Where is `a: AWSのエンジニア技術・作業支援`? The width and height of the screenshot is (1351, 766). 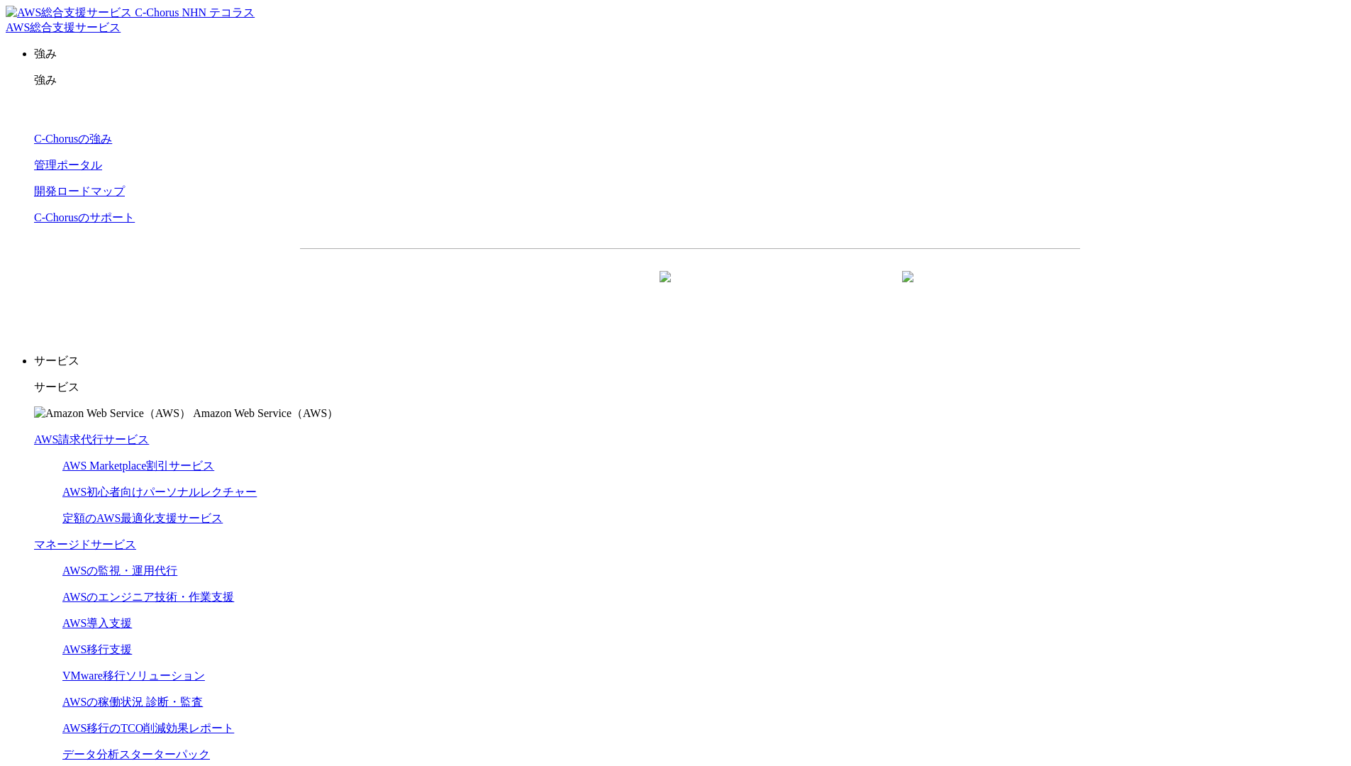 a: AWSのエンジニア技術・作業支援 is located at coordinates (148, 597).